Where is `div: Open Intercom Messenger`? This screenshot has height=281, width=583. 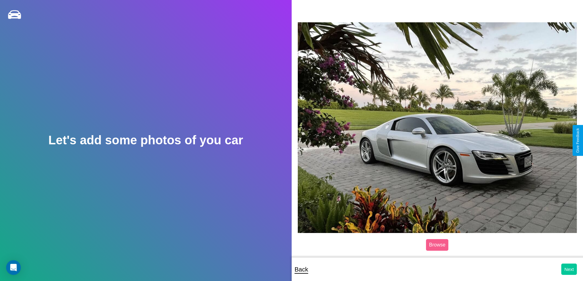
div: Open Intercom Messenger is located at coordinates (13, 268).